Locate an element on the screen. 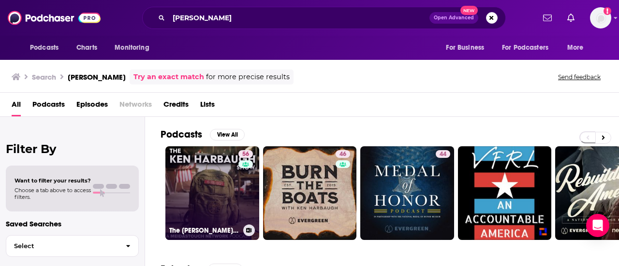 The image size is (619, 266). span: Select is located at coordinates (62, 246).